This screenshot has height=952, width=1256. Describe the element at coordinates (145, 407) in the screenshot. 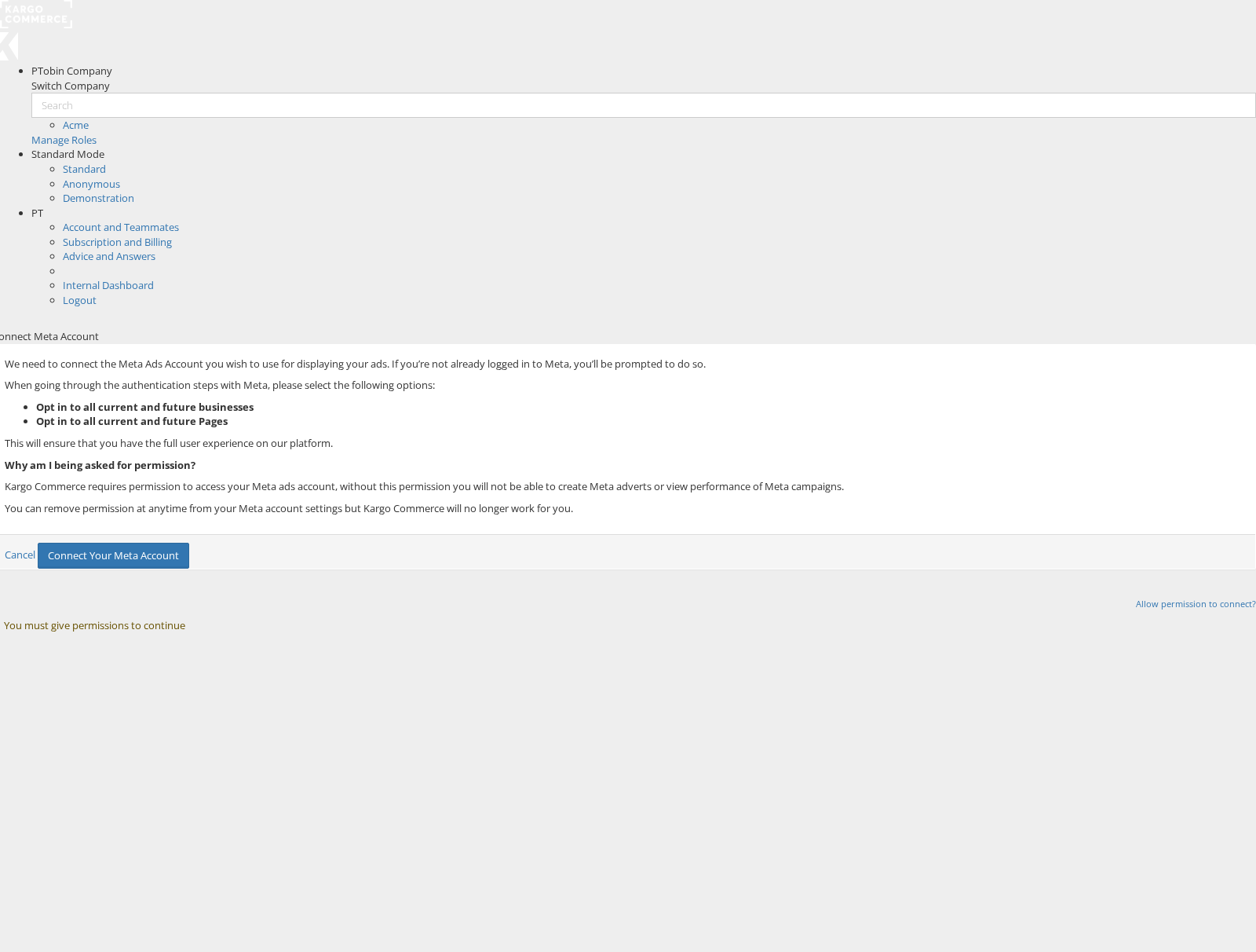

I see `strong: Opt in to all current and future businesses` at that location.